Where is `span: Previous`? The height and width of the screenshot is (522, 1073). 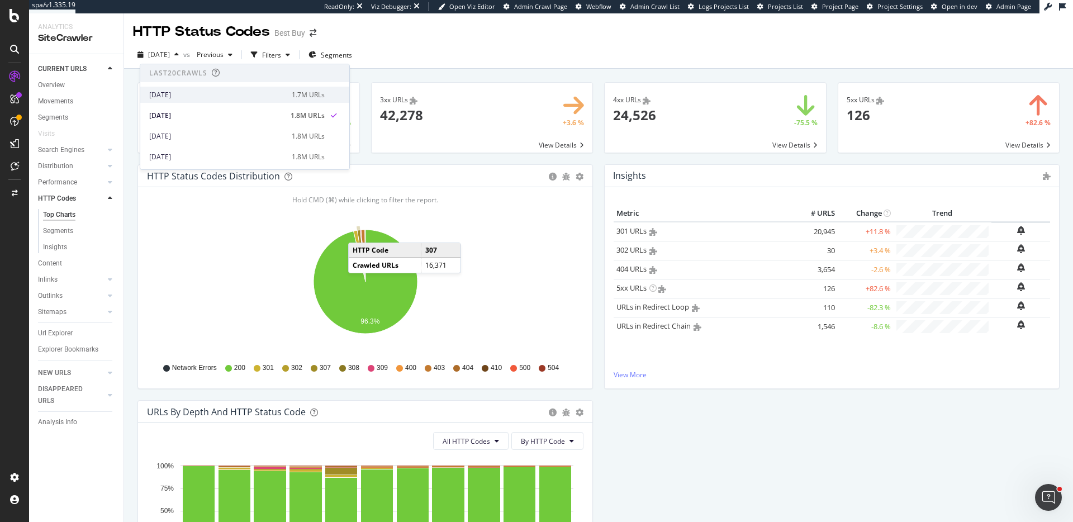 span: Previous is located at coordinates (208, 54).